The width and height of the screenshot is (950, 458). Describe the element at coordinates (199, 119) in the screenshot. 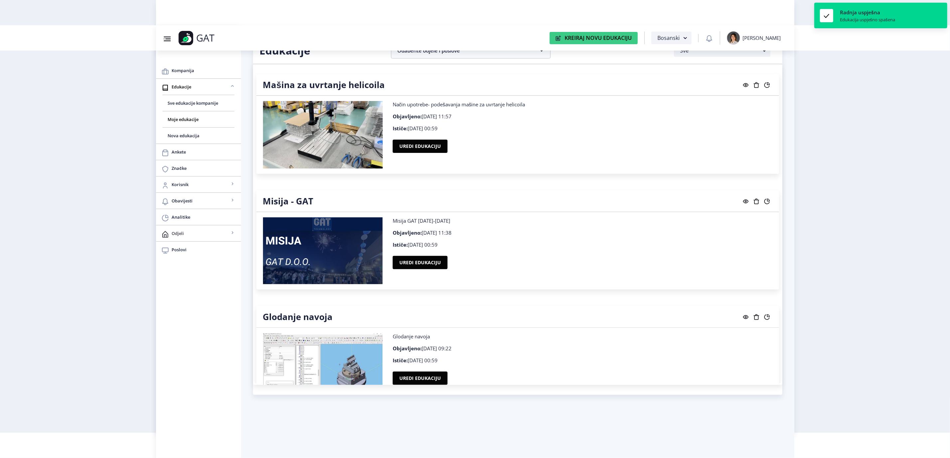

I see `a: Moje edukacije` at that location.